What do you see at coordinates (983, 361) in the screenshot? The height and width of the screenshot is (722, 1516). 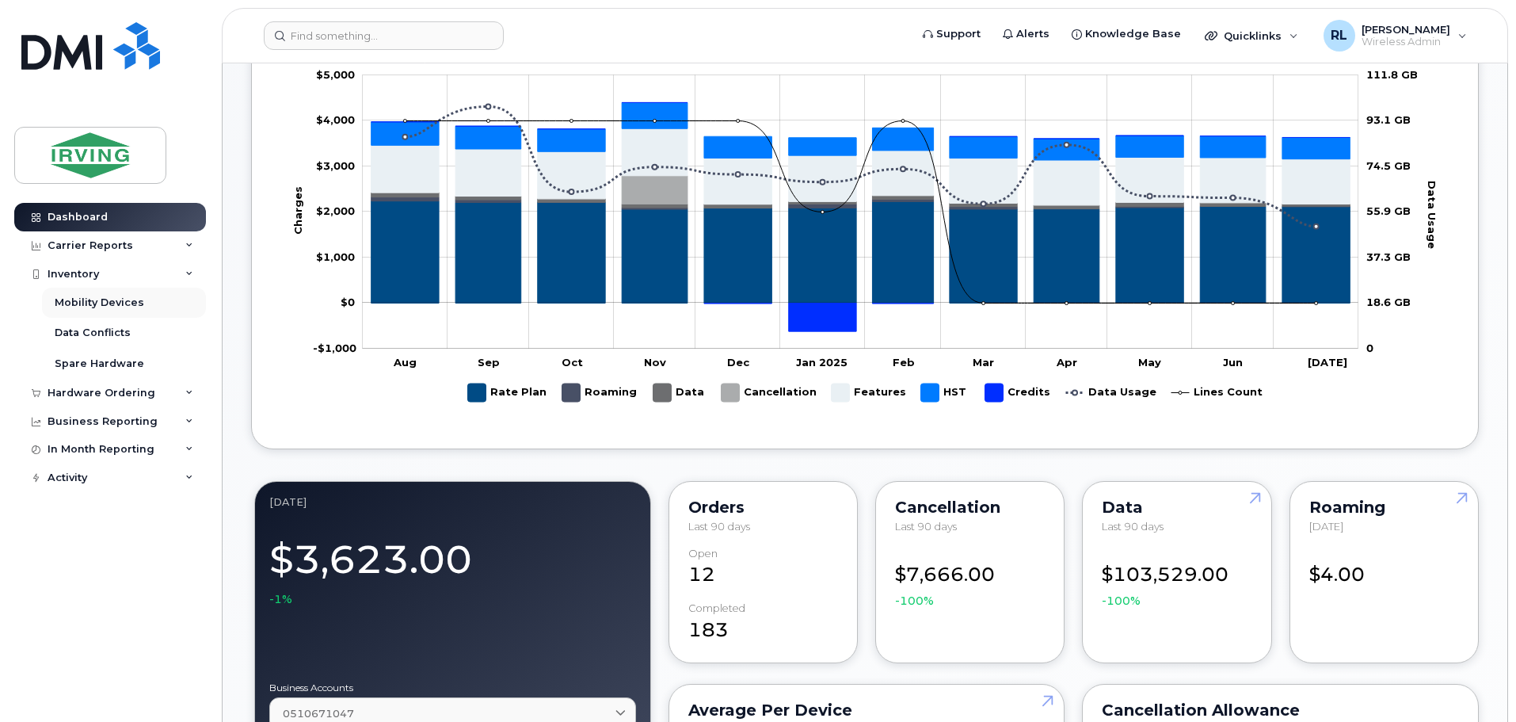 I see `tspan: Mar` at bounding box center [983, 361].